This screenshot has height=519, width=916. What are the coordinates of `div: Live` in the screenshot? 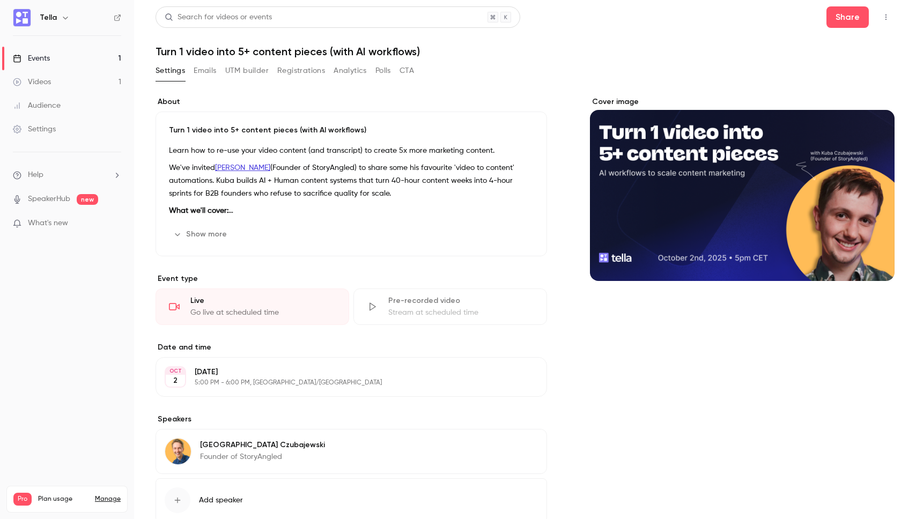 It's located at (263, 301).